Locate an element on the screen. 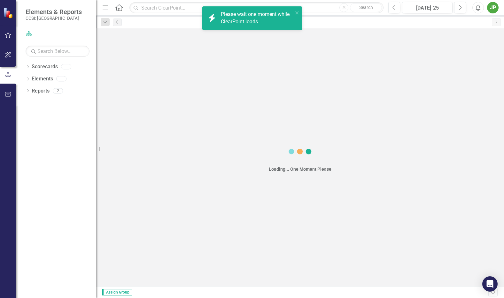 The width and height of the screenshot is (504, 298). div: Open Intercom Messenger is located at coordinates (490, 284).